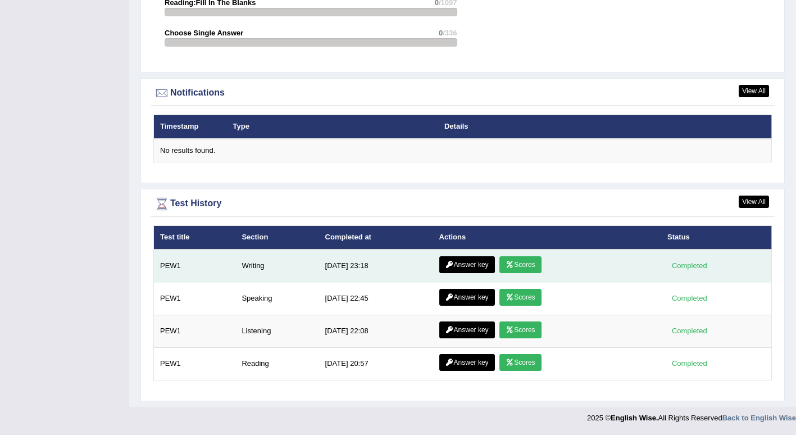 This screenshot has height=435, width=796. What do you see at coordinates (204, 33) in the screenshot?
I see `strong: Choose Single Answer` at bounding box center [204, 33].